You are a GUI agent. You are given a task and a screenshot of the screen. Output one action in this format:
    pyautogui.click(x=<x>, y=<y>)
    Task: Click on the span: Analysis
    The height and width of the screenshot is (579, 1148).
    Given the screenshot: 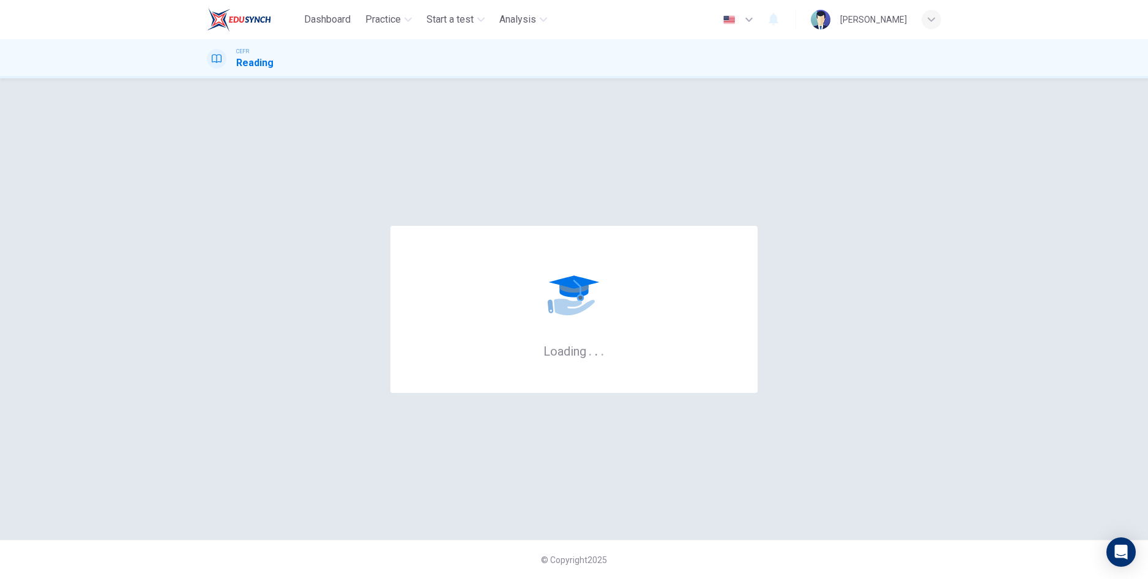 What is the action you would take?
    pyautogui.click(x=518, y=20)
    